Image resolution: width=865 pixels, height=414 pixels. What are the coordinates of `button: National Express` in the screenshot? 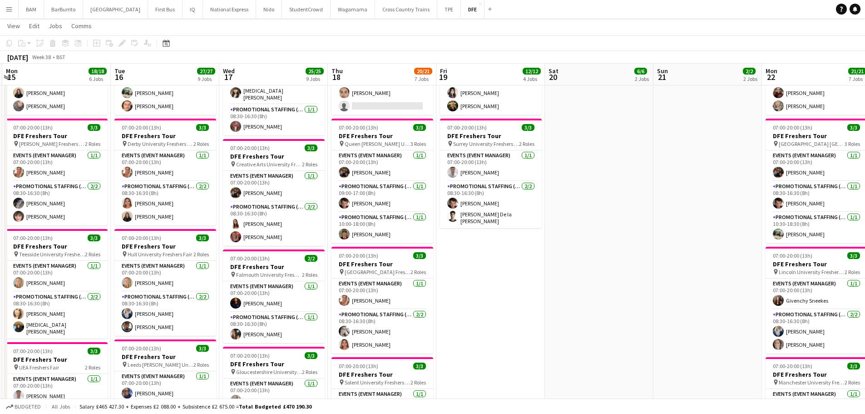 It's located at (229, 9).